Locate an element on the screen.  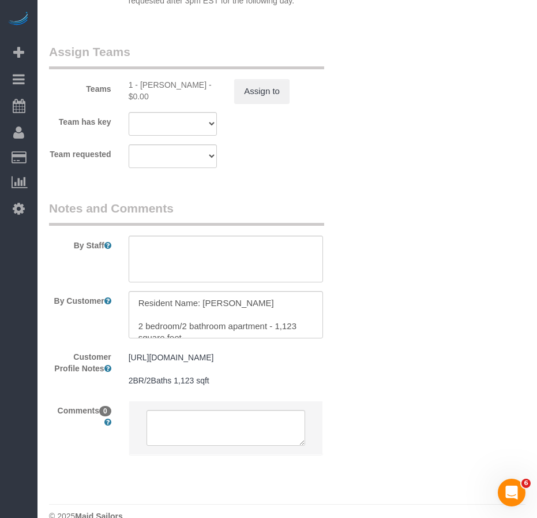
img: Automaid Logo is located at coordinates (18, 20).